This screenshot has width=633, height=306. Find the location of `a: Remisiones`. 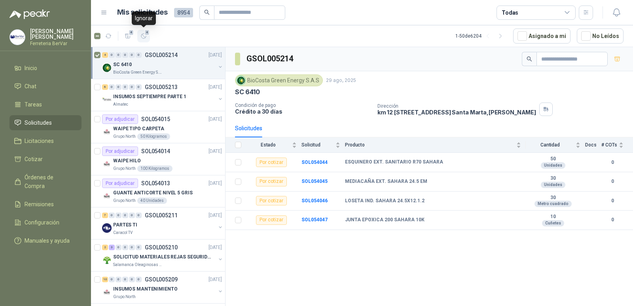

a: Remisiones is located at coordinates (45, 204).